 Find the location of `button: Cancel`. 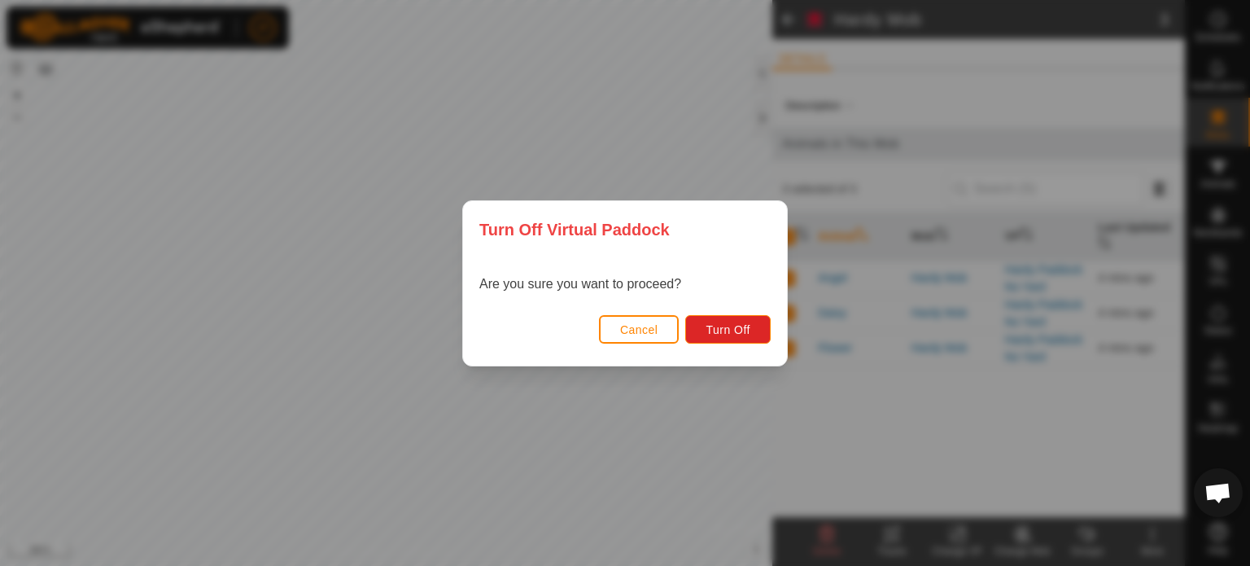

button: Cancel is located at coordinates (639, 329).